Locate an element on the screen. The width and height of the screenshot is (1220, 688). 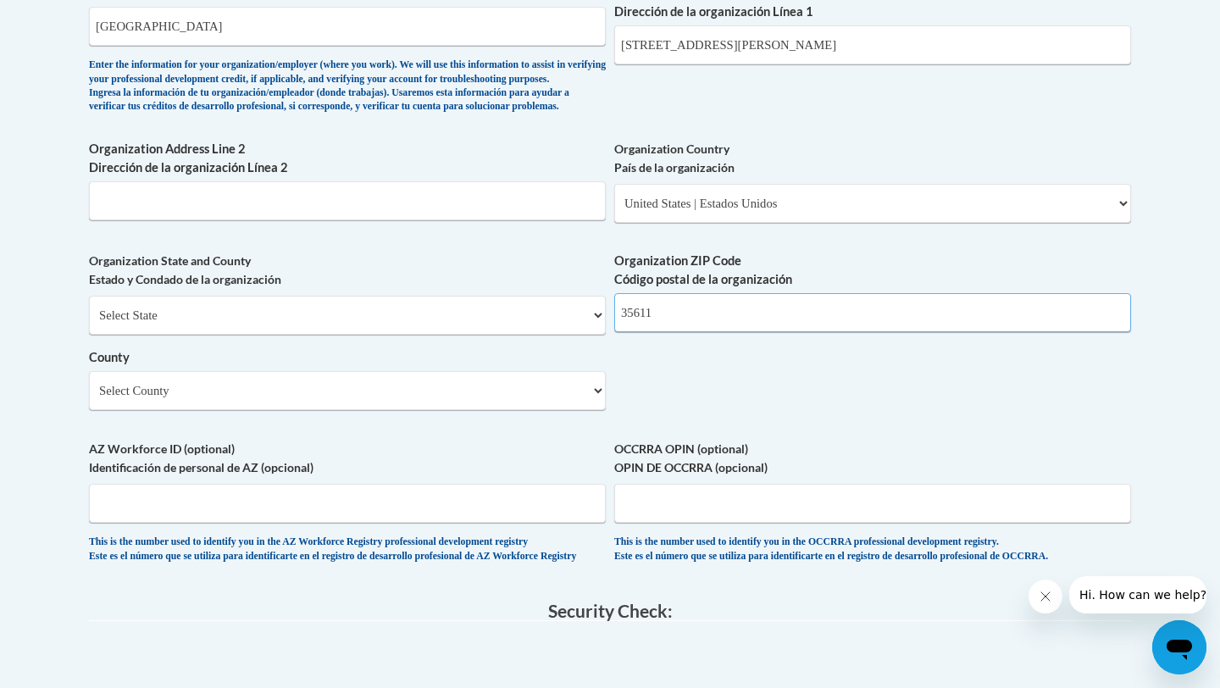
div: This is the number used to identify you in the OCCRRA professional development registry. Este es ... is located at coordinates (873, 549).